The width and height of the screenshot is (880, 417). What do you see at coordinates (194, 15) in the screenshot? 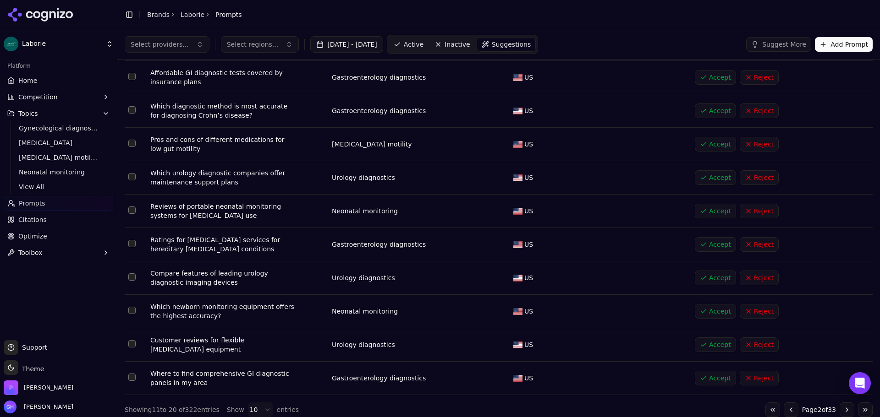
I see `nav: breadcrumb` at bounding box center [194, 15].